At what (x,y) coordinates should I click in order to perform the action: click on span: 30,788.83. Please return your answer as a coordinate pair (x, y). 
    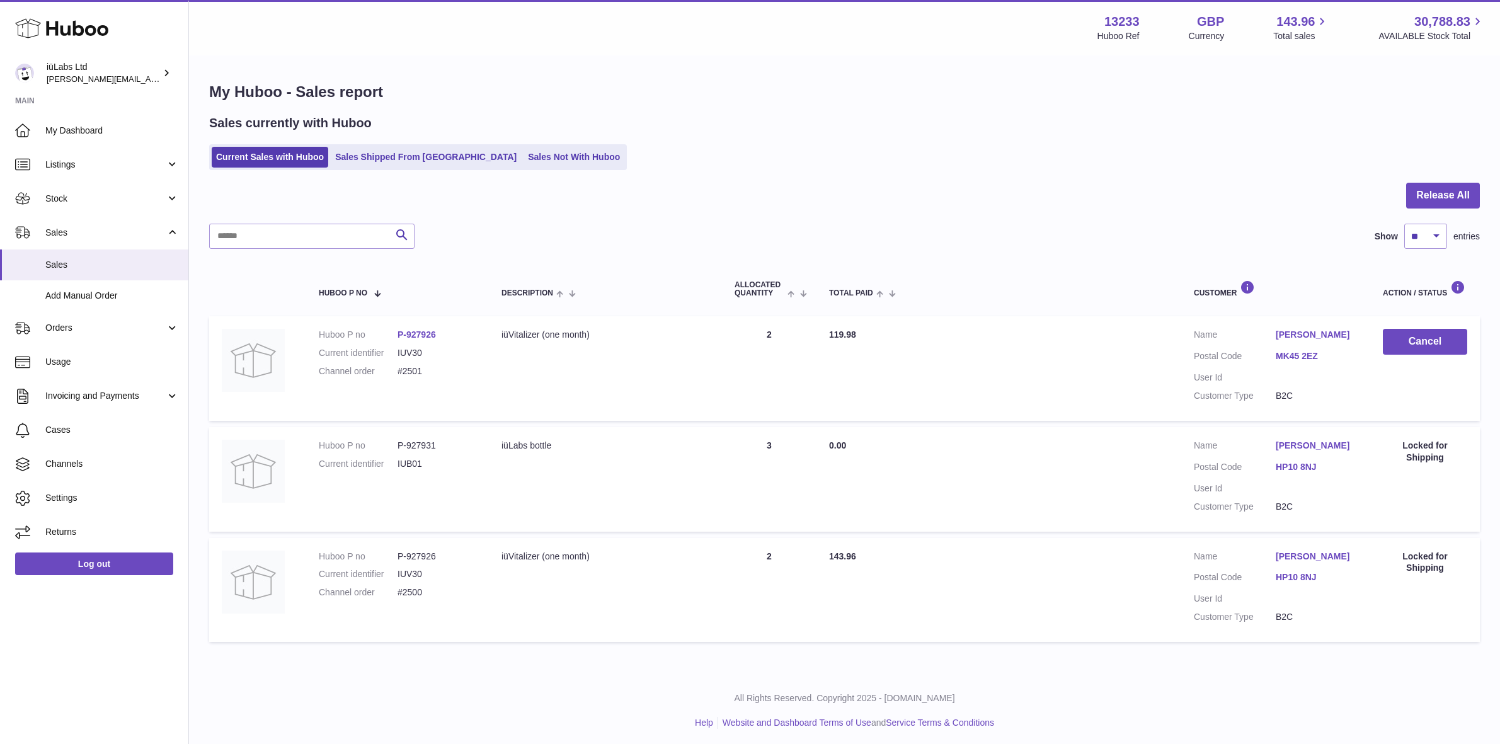
    Looking at the image, I should click on (1442, 21).